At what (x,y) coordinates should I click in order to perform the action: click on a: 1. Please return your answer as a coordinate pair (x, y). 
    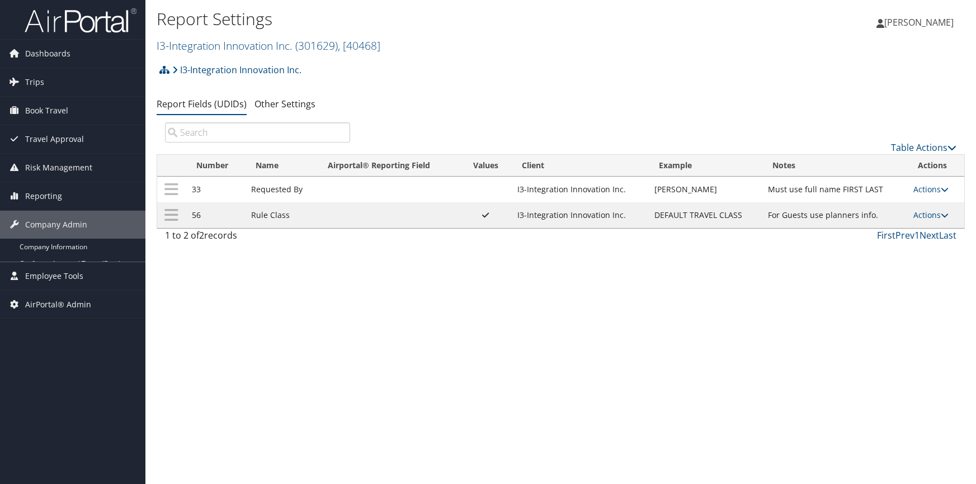
    Looking at the image, I should click on (917, 235).